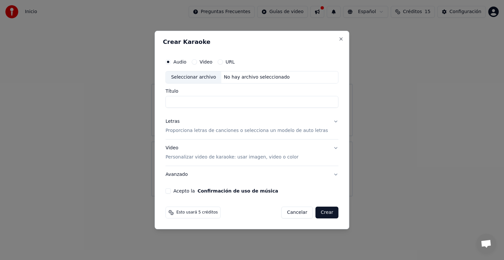  Describe the element at coordinates (251, 91) in the screenshot. I see `label: Título` at that location.